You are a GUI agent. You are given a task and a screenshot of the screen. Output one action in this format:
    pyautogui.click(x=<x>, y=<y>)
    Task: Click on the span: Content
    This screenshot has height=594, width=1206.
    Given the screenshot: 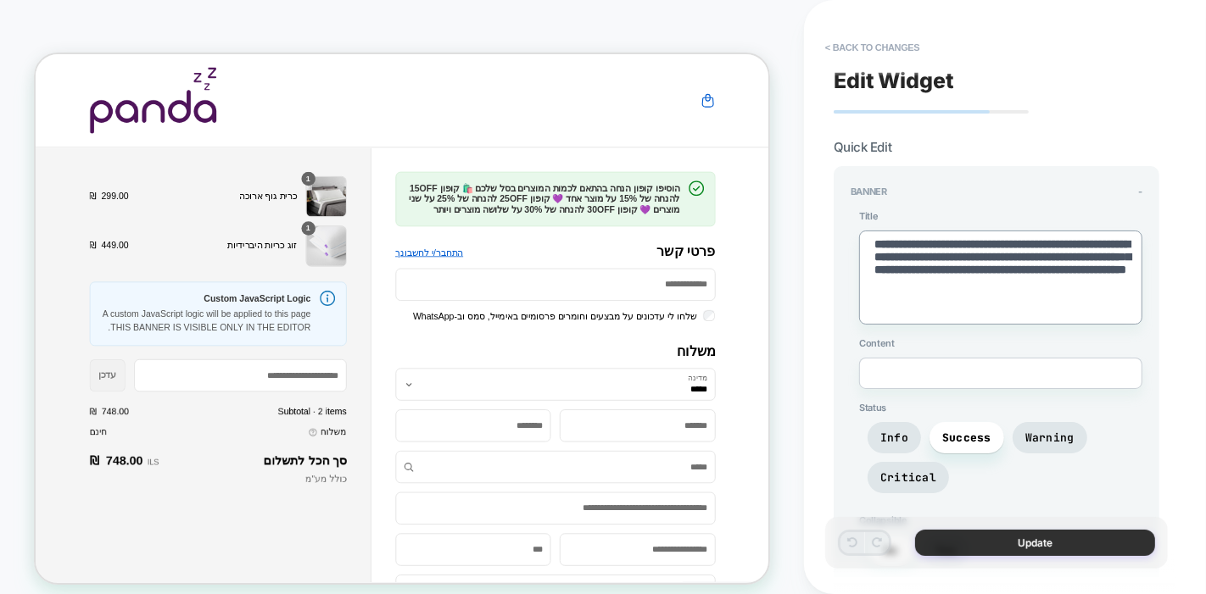 What is the action you would take?
    pyautogui.click(x=1001, y=343)
    